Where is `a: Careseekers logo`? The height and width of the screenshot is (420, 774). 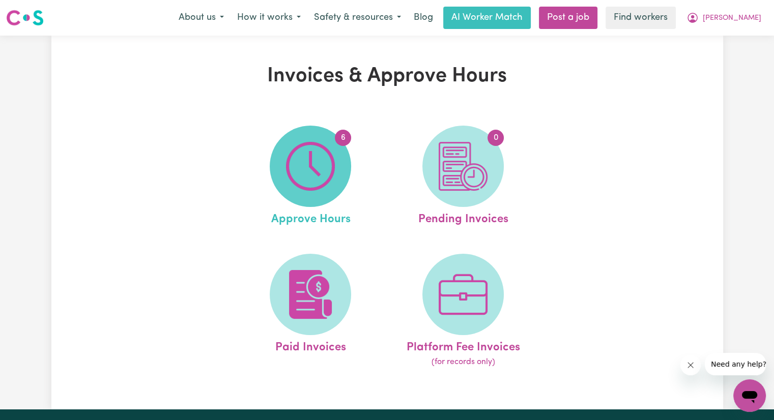 a: Careseekers logo is located at coordinates (25, 18).